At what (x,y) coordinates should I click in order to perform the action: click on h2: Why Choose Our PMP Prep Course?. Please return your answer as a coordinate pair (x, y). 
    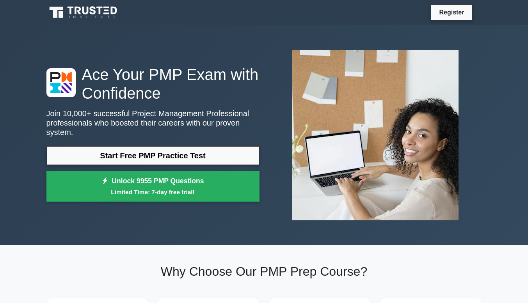
    Looking at the image, I should click on (264, 271).